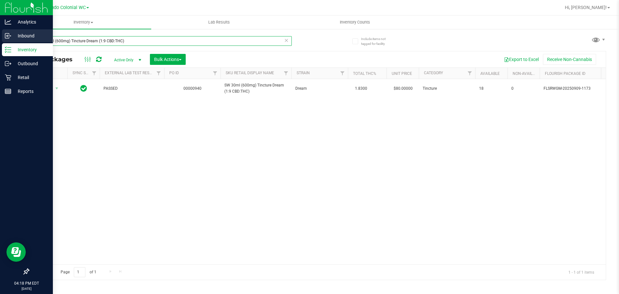 This screenshot has height=294, width=619. What do you see at coordinates (8, 64) in the screenshot?
I see `inline-svg: Outbound` at bounding box center [8, 64].